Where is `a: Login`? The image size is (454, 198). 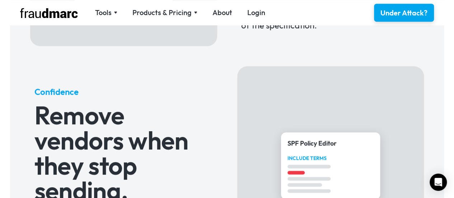 a: Login is located at coordinates (256, 13).